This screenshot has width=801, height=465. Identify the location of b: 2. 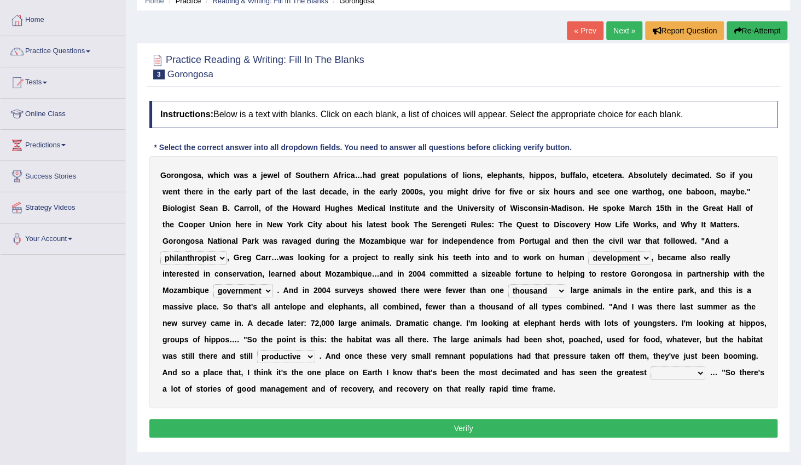
(404, 192).